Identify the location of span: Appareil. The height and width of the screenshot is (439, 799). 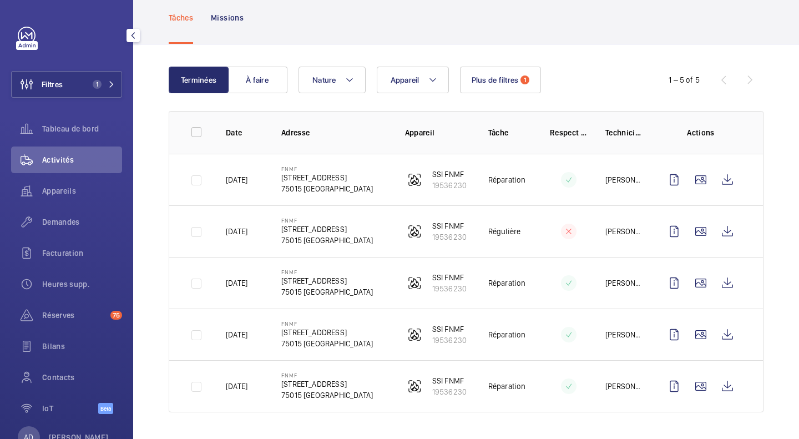
(405, 80).